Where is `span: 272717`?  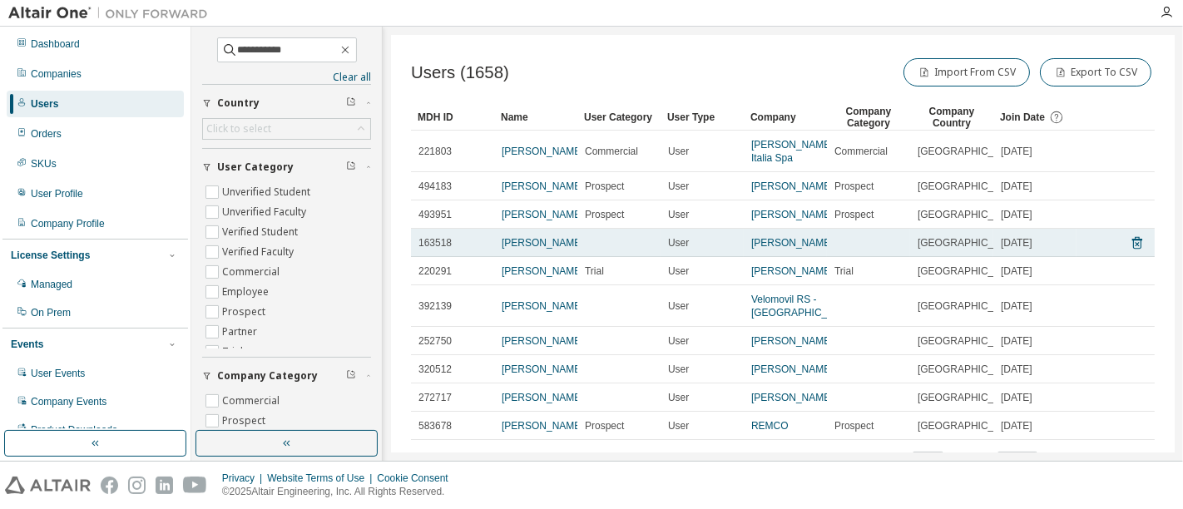 span: 272717 is located at coordinates (435, 398).